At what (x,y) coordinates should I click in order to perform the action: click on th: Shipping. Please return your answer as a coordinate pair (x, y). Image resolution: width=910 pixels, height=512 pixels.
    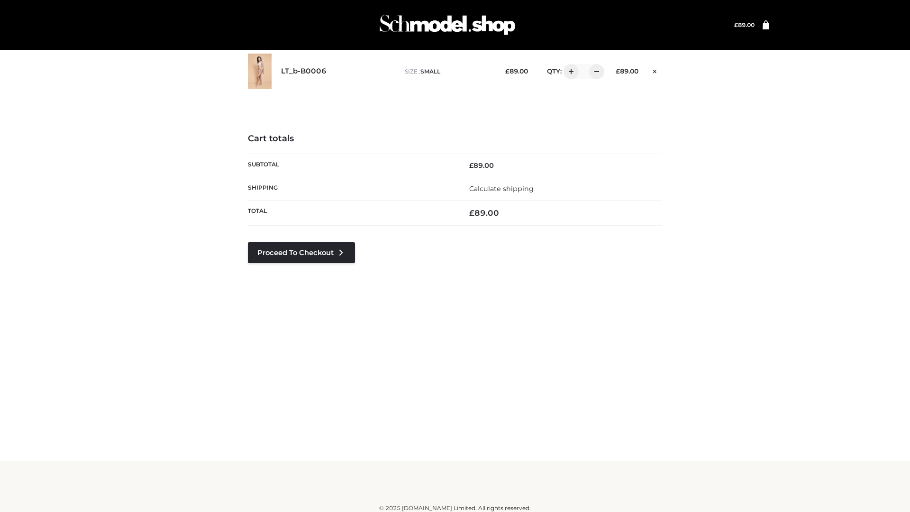
    Looking at the image, I should click on (351, 188).